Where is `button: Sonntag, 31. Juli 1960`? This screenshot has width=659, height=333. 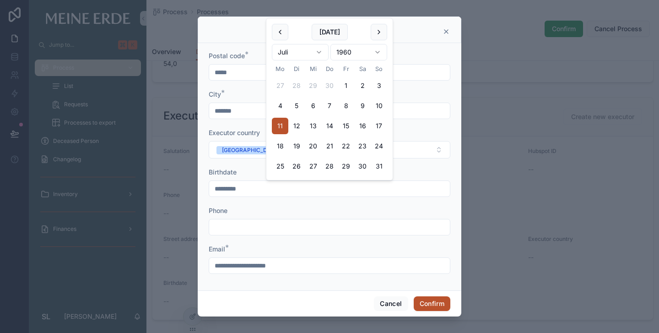 button: Sonntag, 31. Juli 1960 is located at coordinates (379, 166).